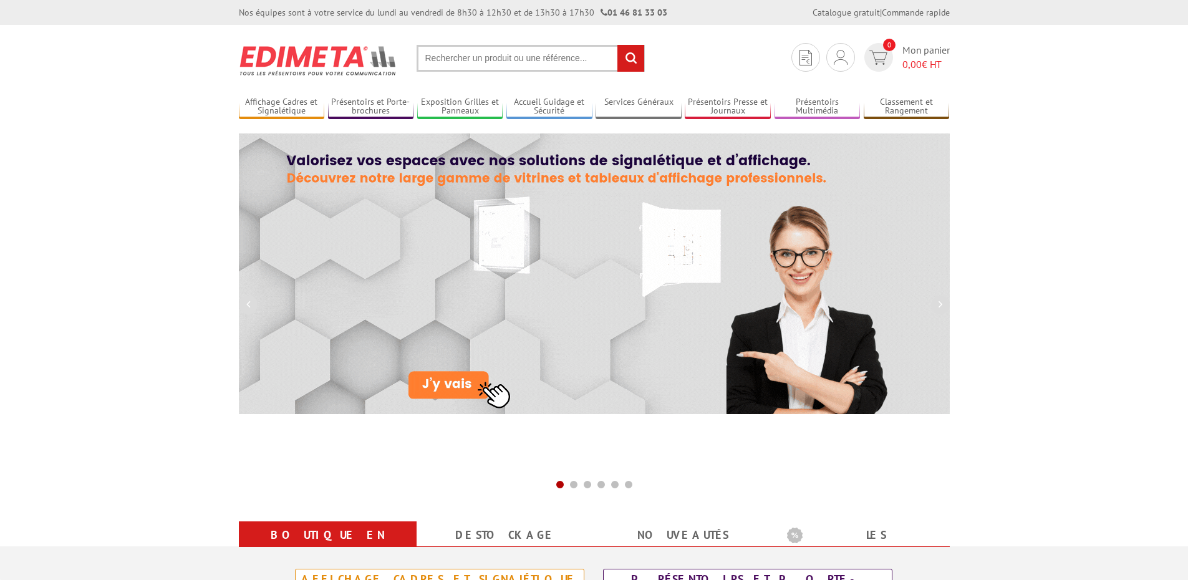  What do you see at coordinates (889, 45) in the screenshot?
I see `span: 0` at bounding box center [889, 45].